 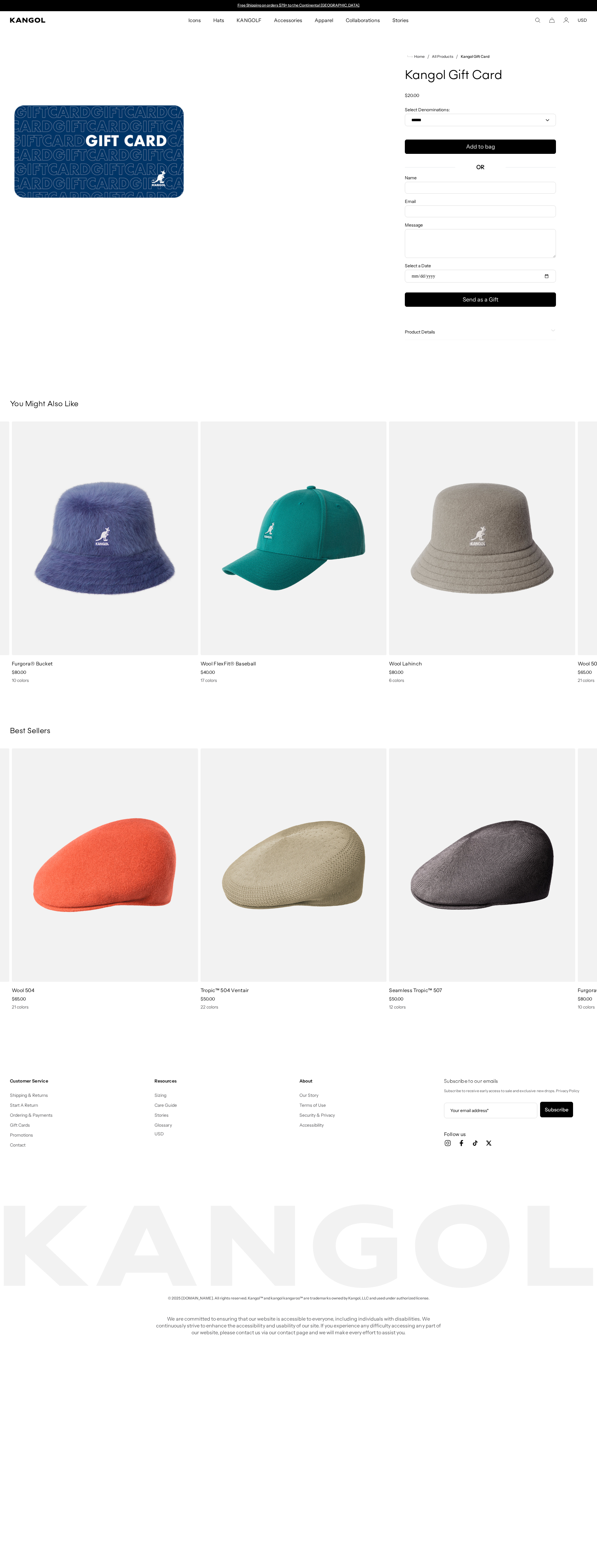 What do you see at coordinates (32, 663) in the screenshot?
I see `a: Furgora® Bucket` at bounding box center [32, 663].